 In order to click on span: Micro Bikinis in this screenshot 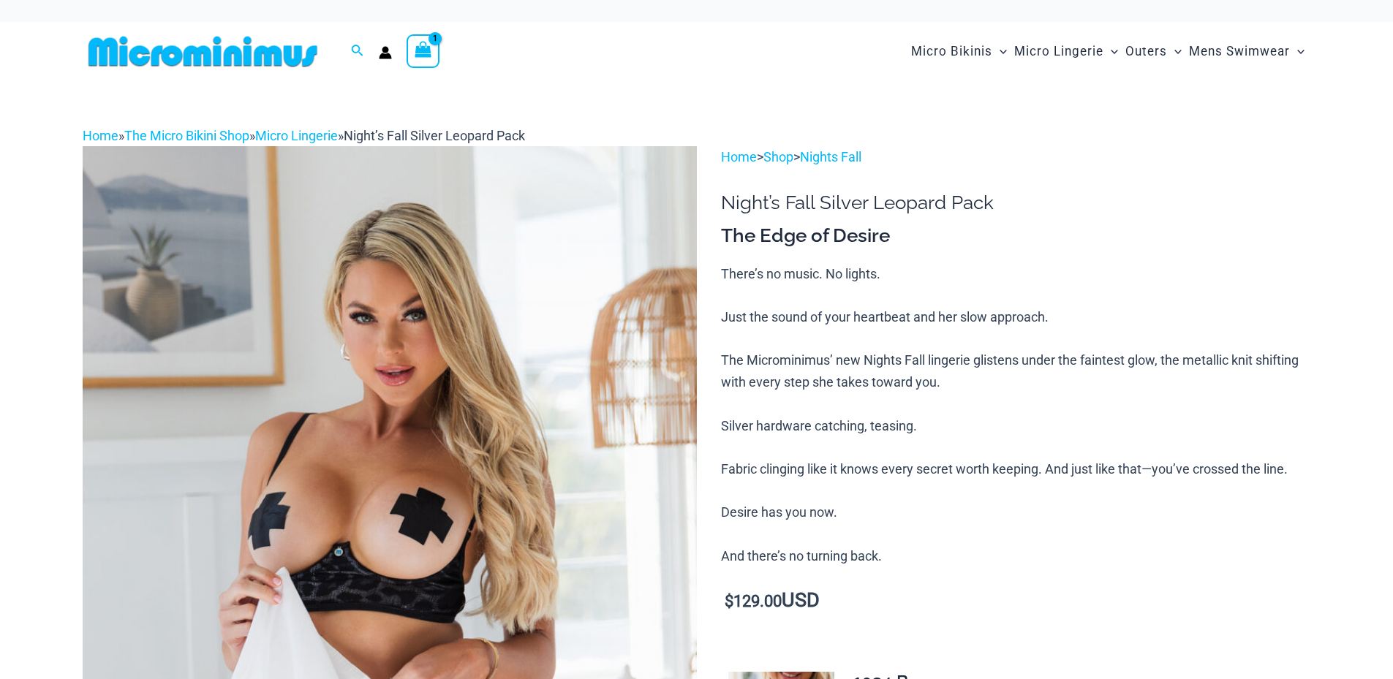, I will do `click(951, 51)`.